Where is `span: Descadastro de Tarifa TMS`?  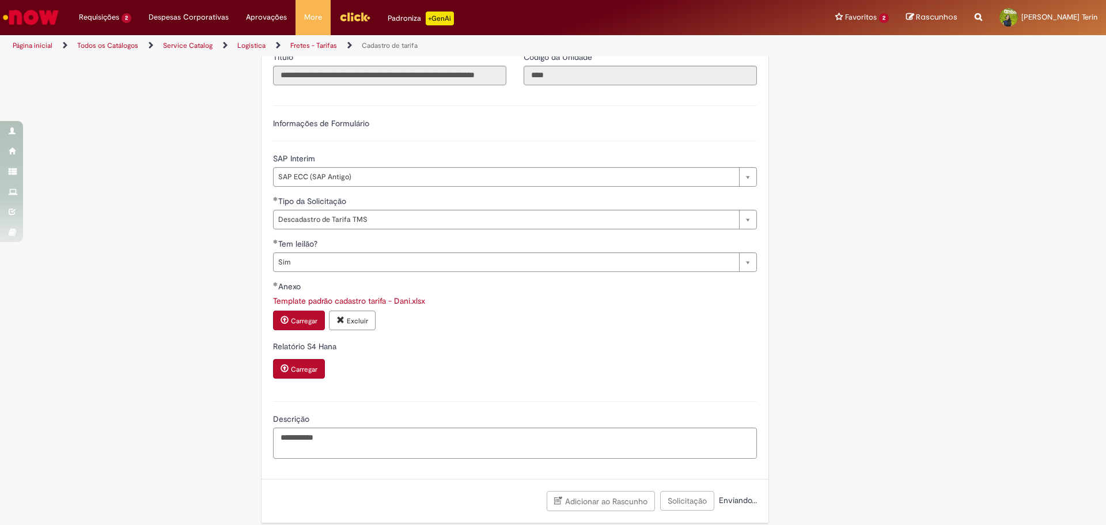 span: Descadastro de Tarifa TMS is located at coordinates (506, 219).